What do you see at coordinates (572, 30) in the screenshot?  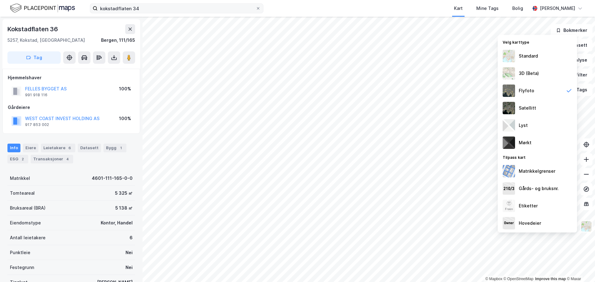 I see `button: Bokmerker` at bounding box center [572, 30].